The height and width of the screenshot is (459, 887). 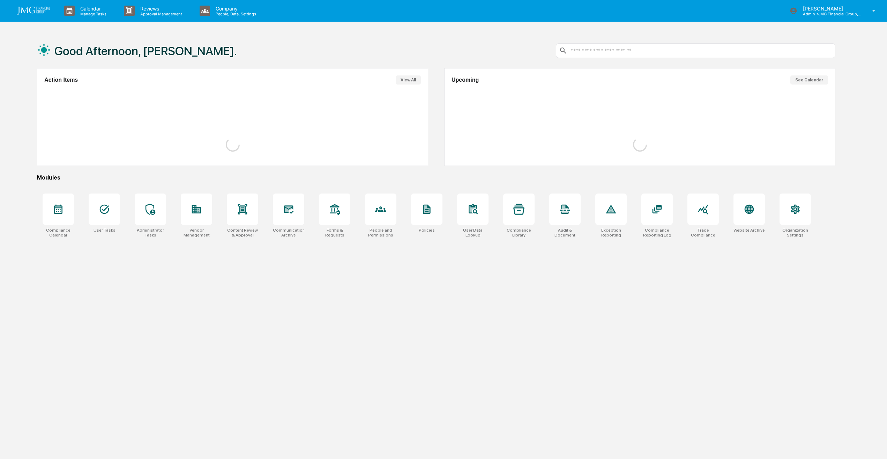 What do you see at coordinates (381, 232) in the screenshot?
I see `div: People and Permissions` at bounding box center [381, 232].